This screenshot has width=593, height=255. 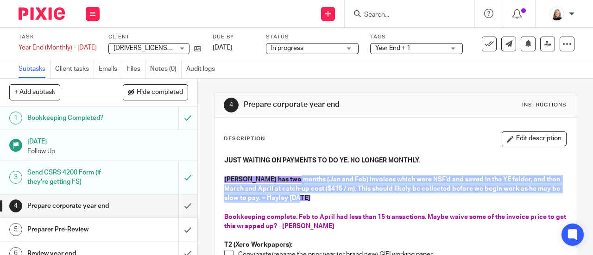 I want to click on label: Task, so click(x=57, y=37).